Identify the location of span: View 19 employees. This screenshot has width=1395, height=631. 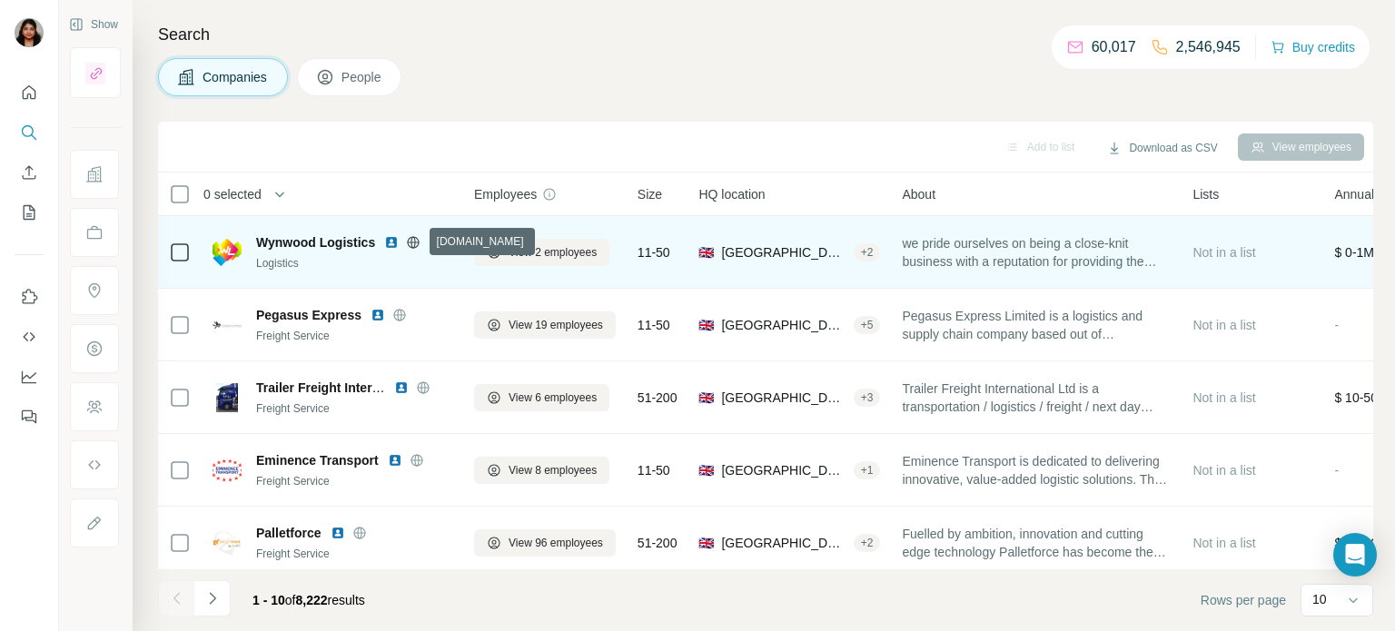
(556, 325).